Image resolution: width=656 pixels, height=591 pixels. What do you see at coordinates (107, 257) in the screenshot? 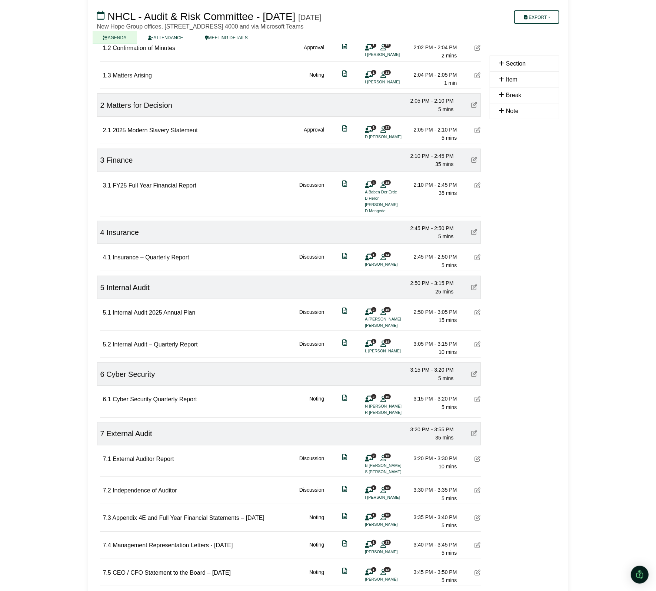
I see `span: 4.1` at bounding box center [107, 257].